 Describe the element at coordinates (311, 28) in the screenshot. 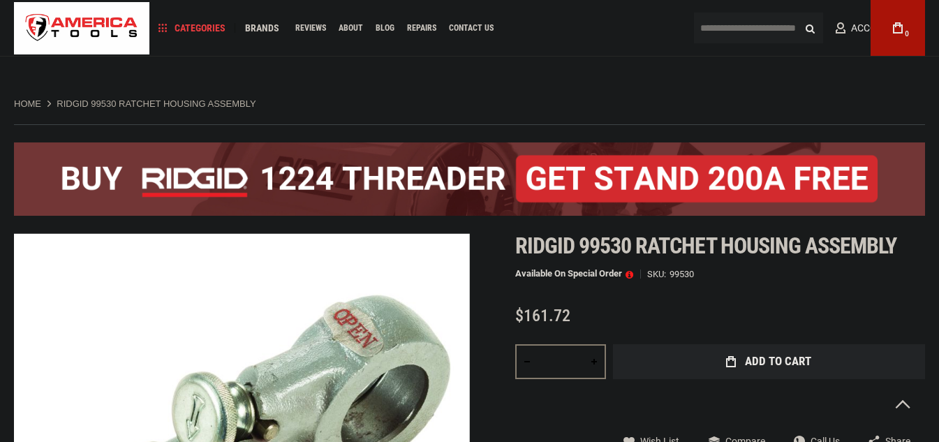

I see `span: Reviews` at that location.